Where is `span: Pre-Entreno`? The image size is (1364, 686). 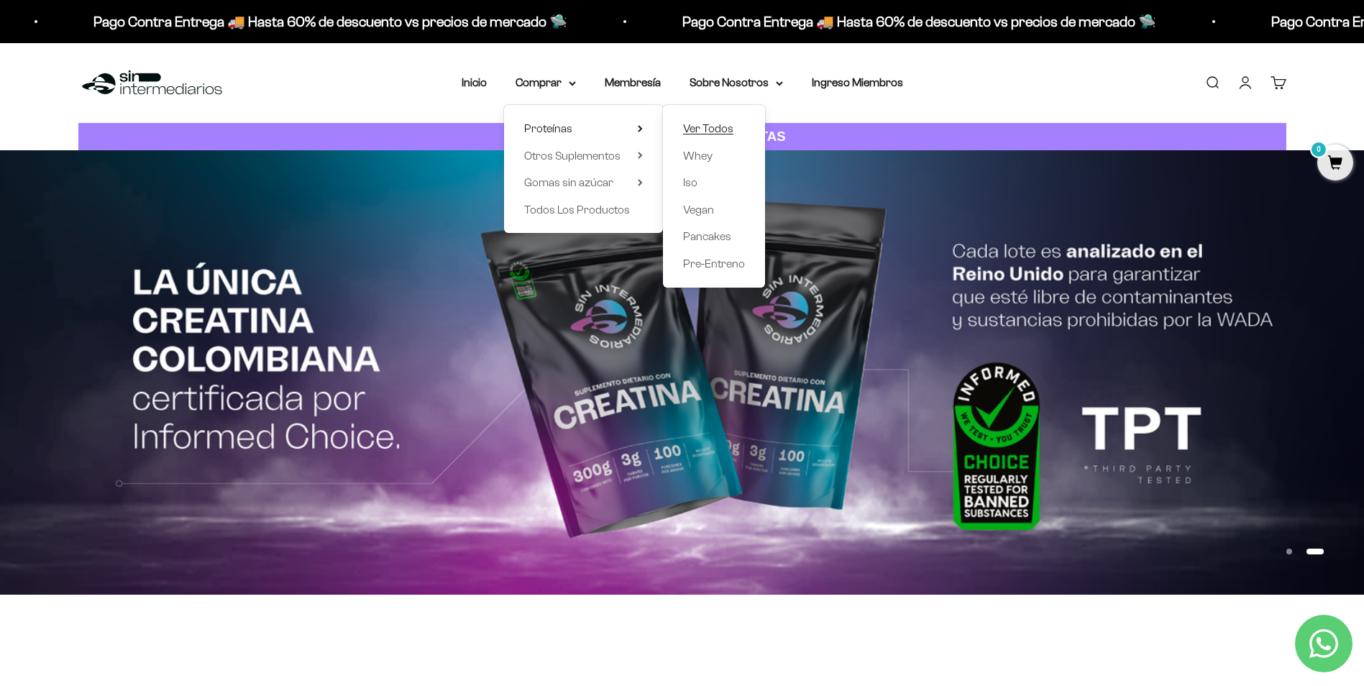 span: Pre-Entreno is located at coordinates (714, 263).